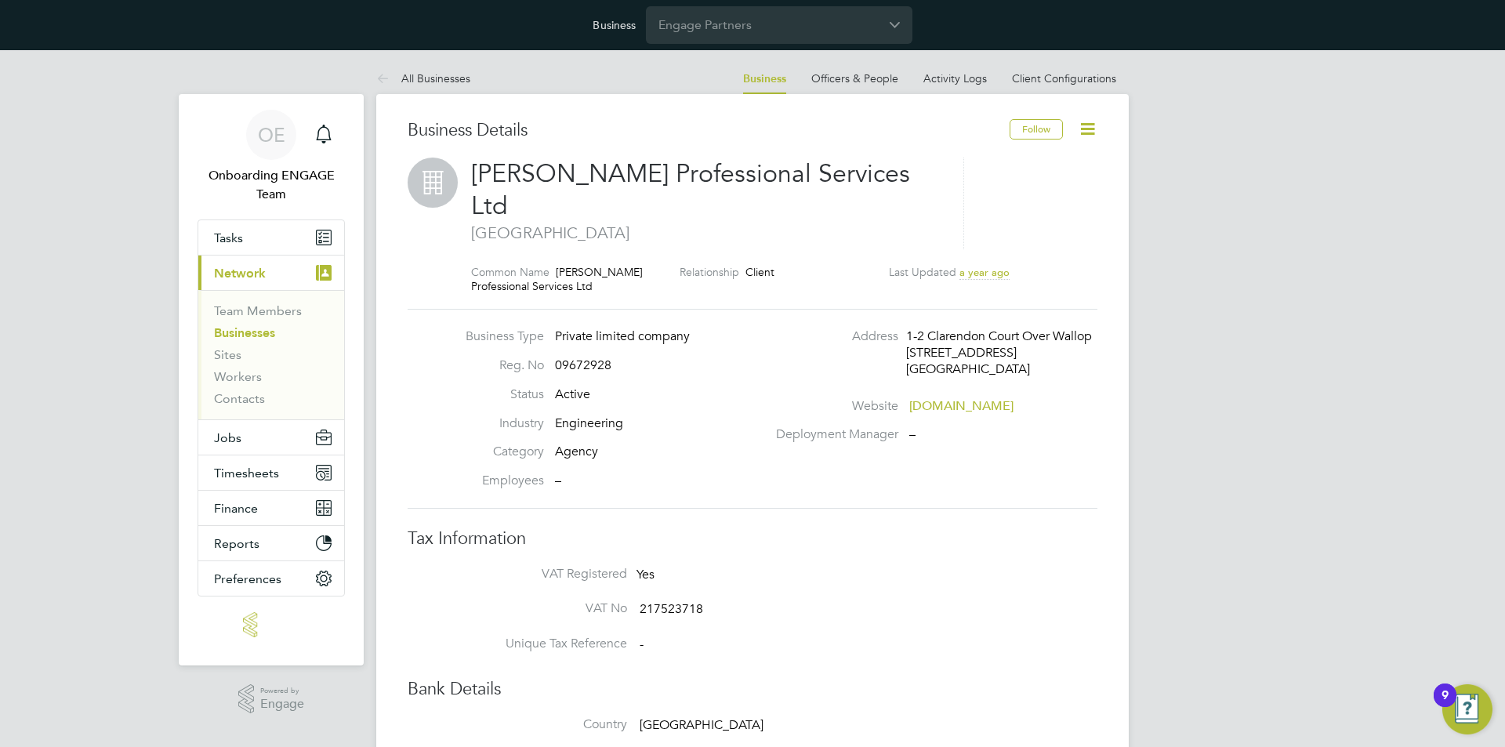 The width and height of the screenshot is (1505, 747). What do you see at coordinates (271, 157) in the screenshot?
I see `a: OEOnboarding ENGAGE Team` at bounding box center [271, 157].